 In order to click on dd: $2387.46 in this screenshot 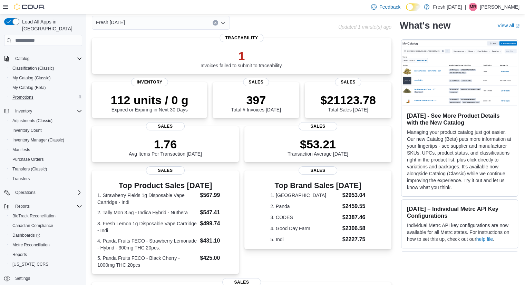, I will do `click(354, 217)`.